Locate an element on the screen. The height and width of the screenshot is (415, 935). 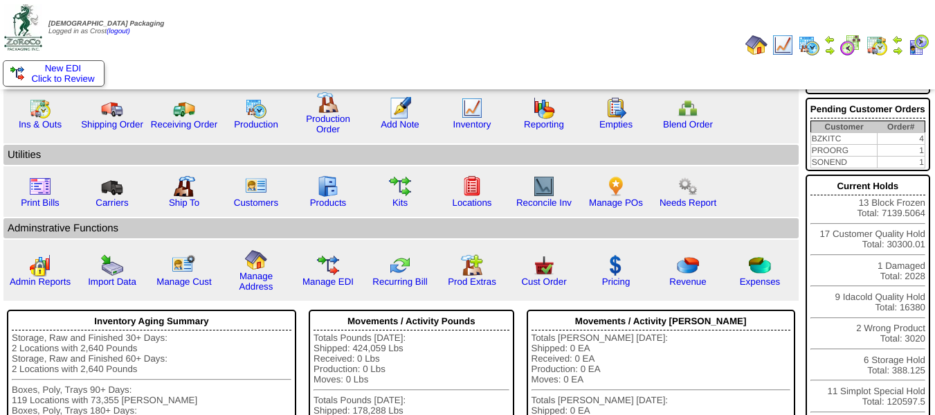
div: Current Holds is located at coordinates (868, 186).